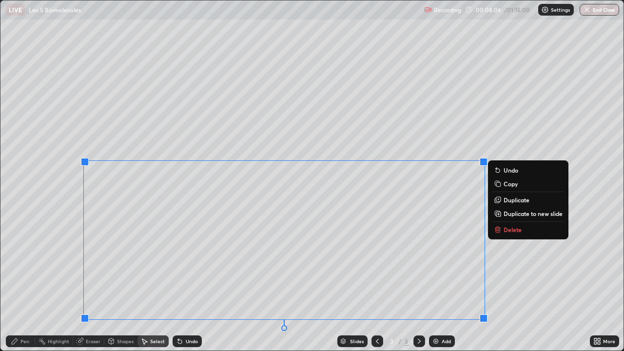 The image size is (624, 351). I want to click on p: Delete, so click(513, 230).